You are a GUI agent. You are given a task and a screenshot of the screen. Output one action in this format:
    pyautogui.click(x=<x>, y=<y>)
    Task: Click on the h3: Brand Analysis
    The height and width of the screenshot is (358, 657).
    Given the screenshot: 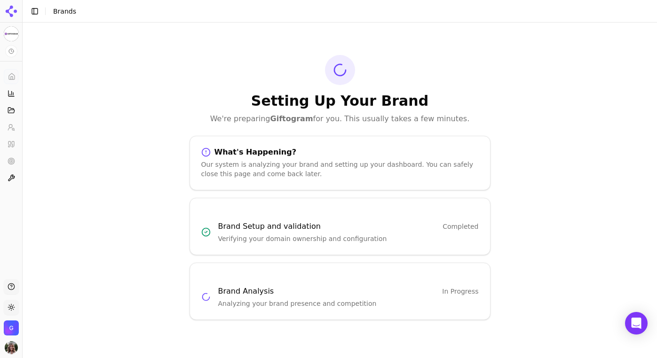 What is the action you would take?
    pyautogui.click(x=246, y=292)
    